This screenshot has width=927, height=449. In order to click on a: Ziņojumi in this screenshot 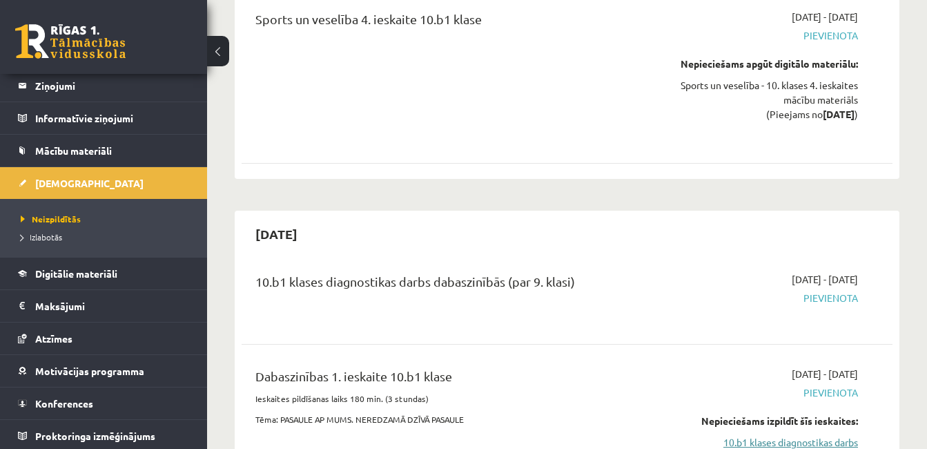, I will do `click(104, 86)`.